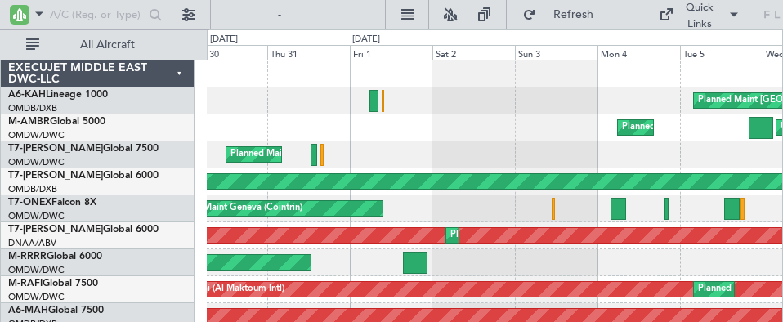  I want to click on span: T7-ONEX, so click(29, 203).